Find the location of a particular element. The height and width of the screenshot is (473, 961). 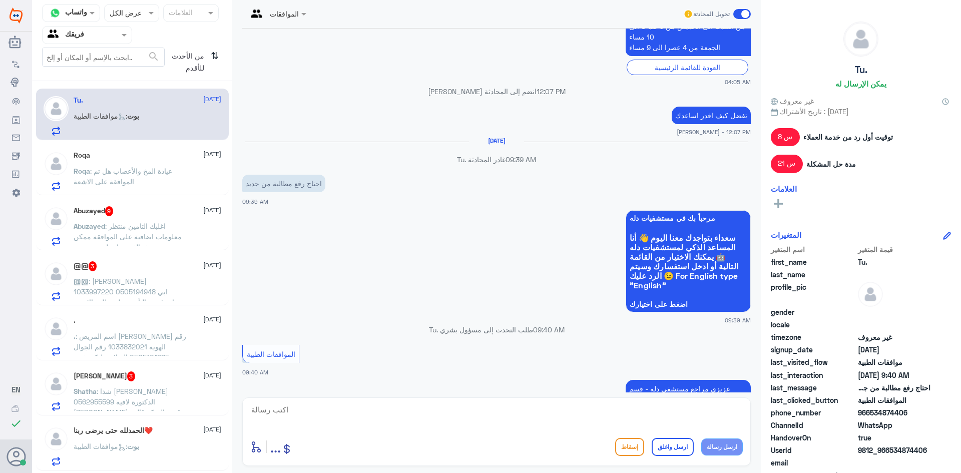

span: profile_pic is located at coordinates (813, 293).